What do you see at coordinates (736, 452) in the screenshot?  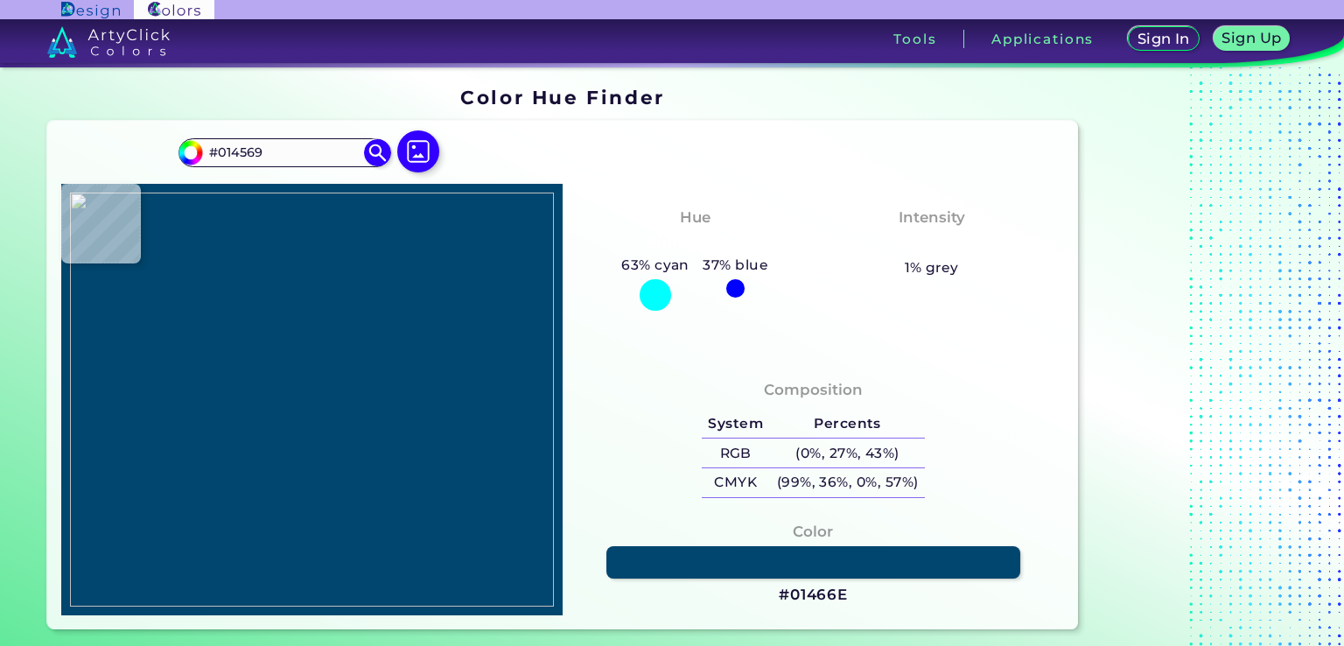 I see `h5: RGB` at bounding box center [736, 452].